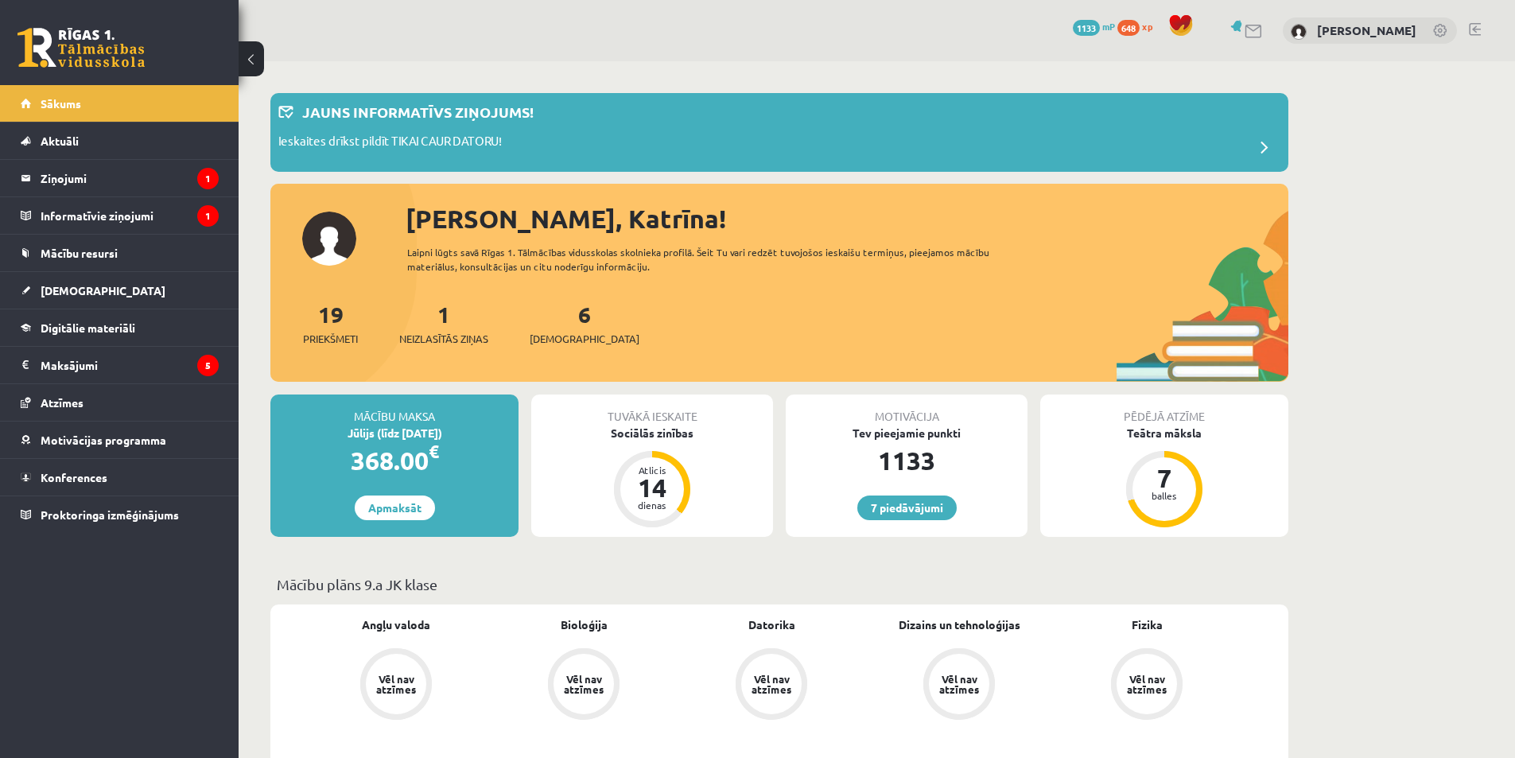 This screenshot has height=758, width=1515. What do you see at coordinates (652, 433) in the screenshot?
I see `div: Sociālās zinības` at bounding box center [652, 433].